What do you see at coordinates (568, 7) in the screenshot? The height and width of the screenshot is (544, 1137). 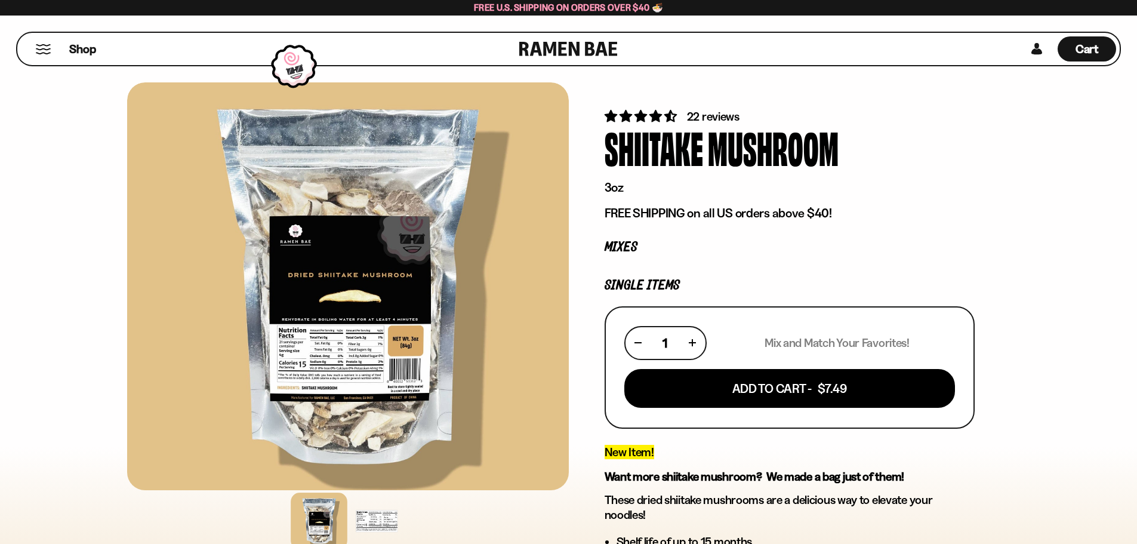 I see `span: Free U.S. Shipping on Orders over $40 🍜` at bounding box center [568, 7].